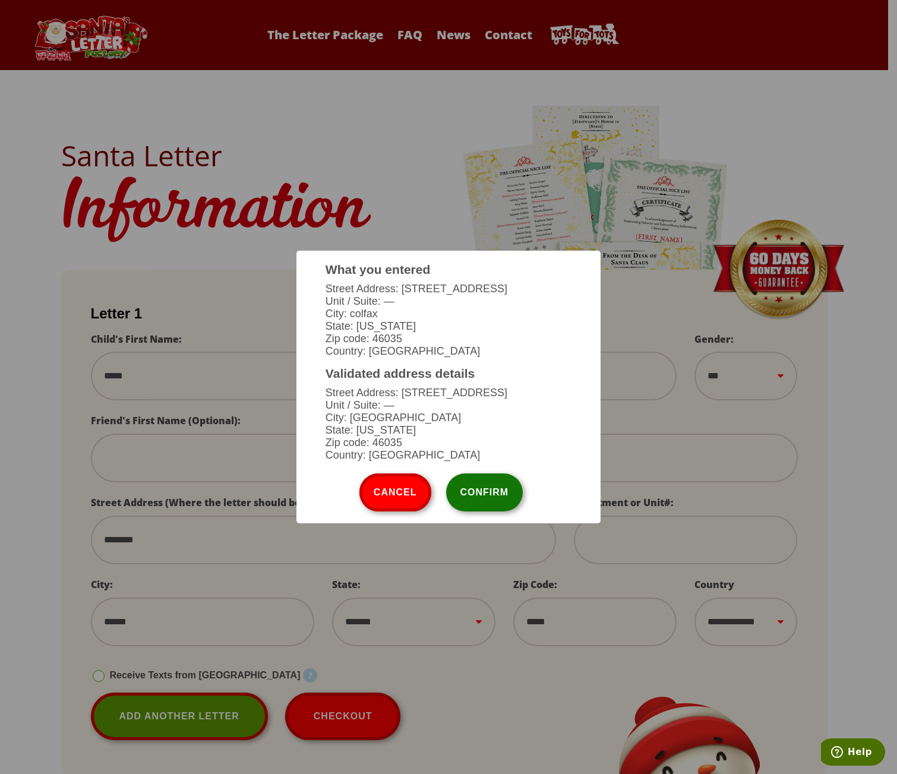 This screenshot has height=774, width=897. I want to click on h3: Validated address details, so click(449, 374).